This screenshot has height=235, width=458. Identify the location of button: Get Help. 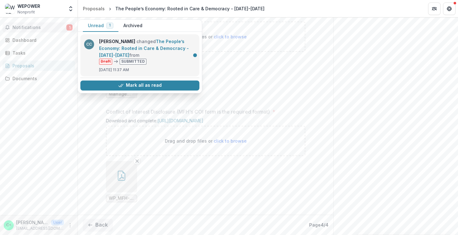
(449, 9).